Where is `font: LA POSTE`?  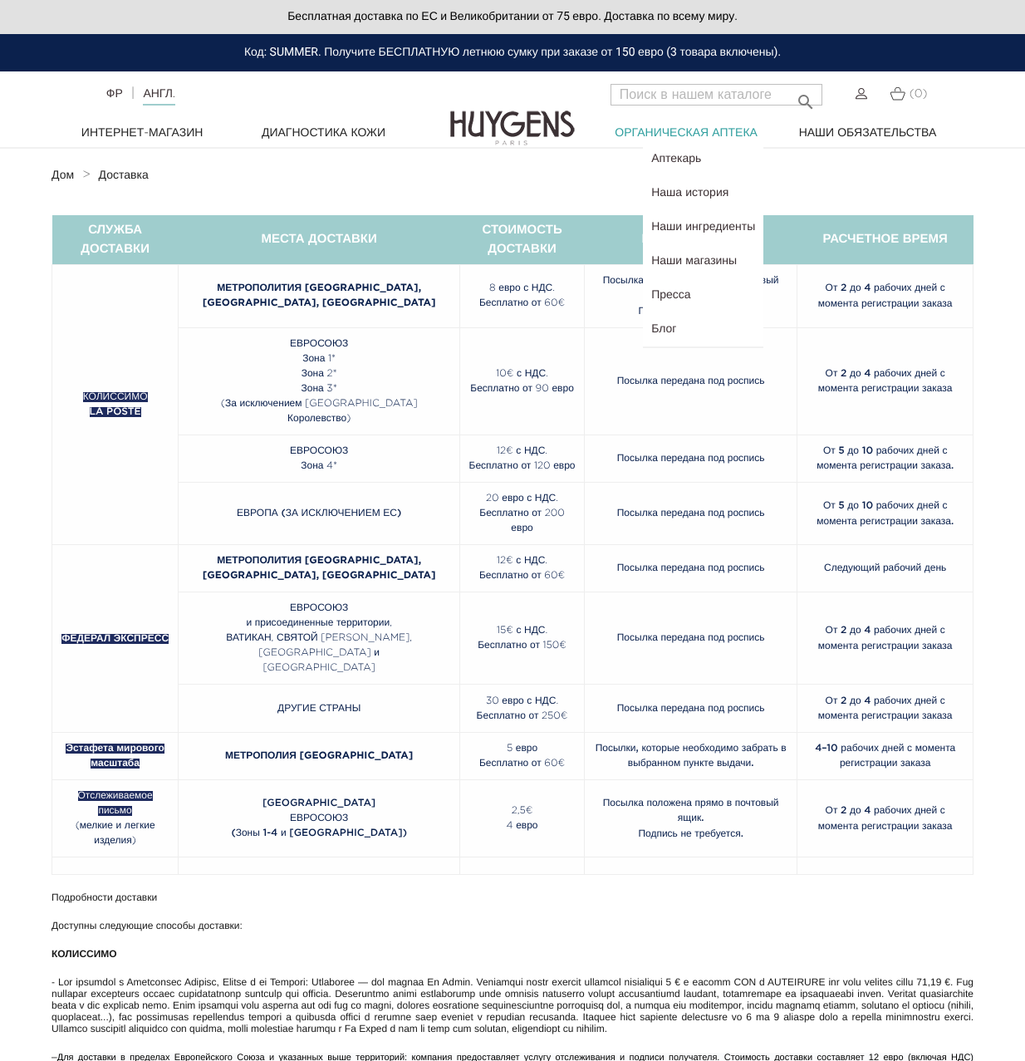
font: LA POSTE is located at coordinates (115, 412).